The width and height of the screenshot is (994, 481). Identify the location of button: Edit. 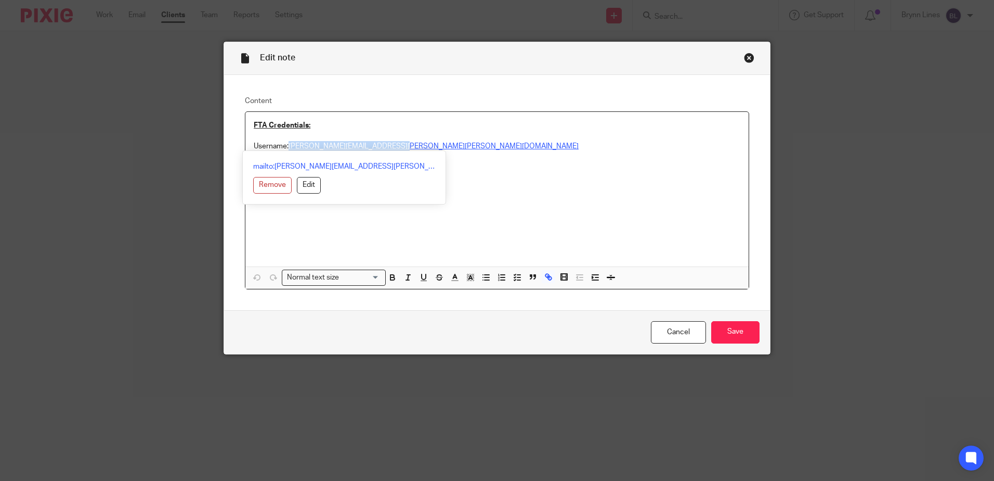
(309, 185).